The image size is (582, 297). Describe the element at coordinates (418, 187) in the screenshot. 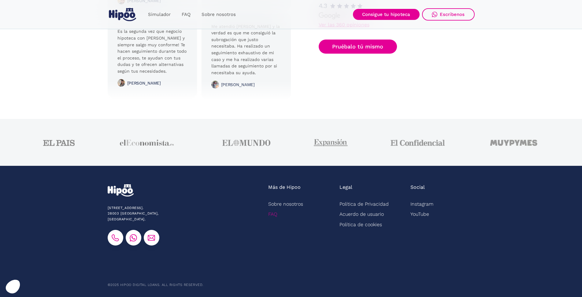

I see `div: Social` at that location.